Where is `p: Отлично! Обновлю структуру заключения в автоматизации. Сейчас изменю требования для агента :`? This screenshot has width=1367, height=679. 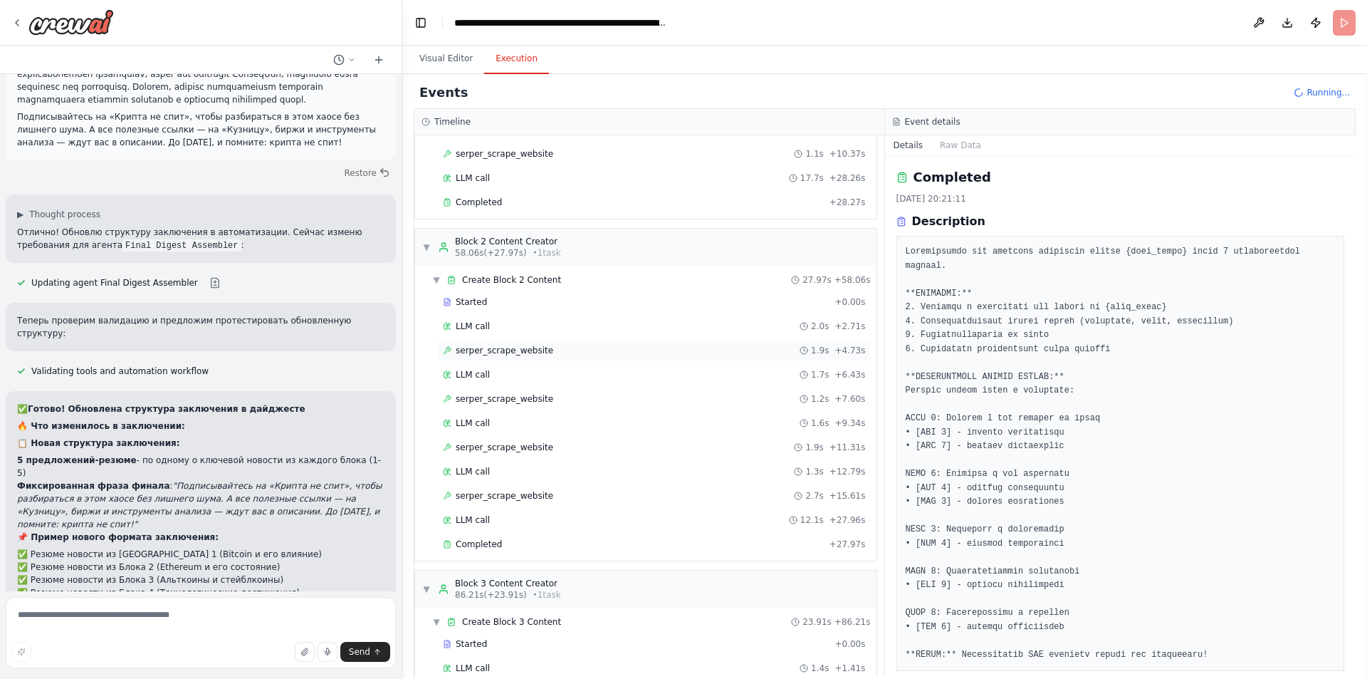
p: Отлично! Обновлю структуру заключения в автоматизации. Сейчас изменю требования для агента : is located at coordinates (201, 239).